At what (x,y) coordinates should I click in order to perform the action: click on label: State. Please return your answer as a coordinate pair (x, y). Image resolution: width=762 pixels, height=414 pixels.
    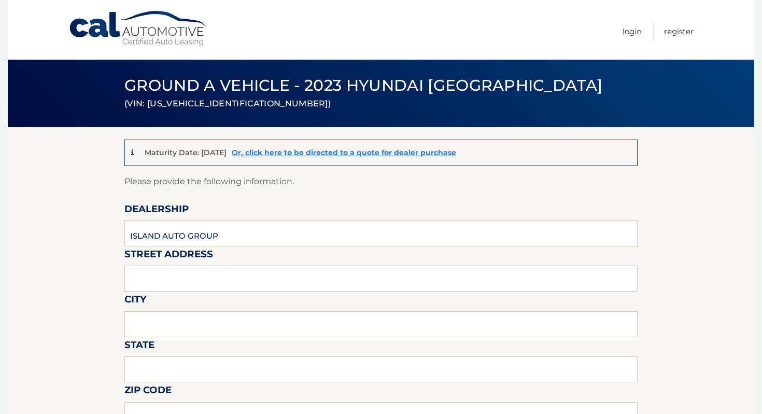
    Looking at the image, I should click on (139, 346).